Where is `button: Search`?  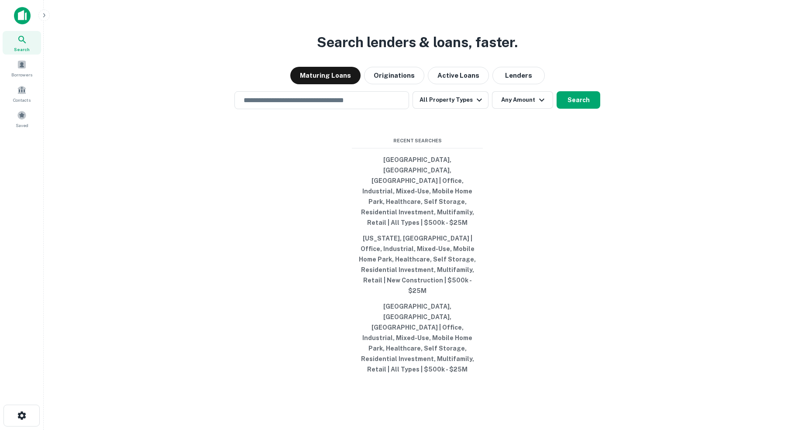 button: Search is located at coordinates (579, 100).